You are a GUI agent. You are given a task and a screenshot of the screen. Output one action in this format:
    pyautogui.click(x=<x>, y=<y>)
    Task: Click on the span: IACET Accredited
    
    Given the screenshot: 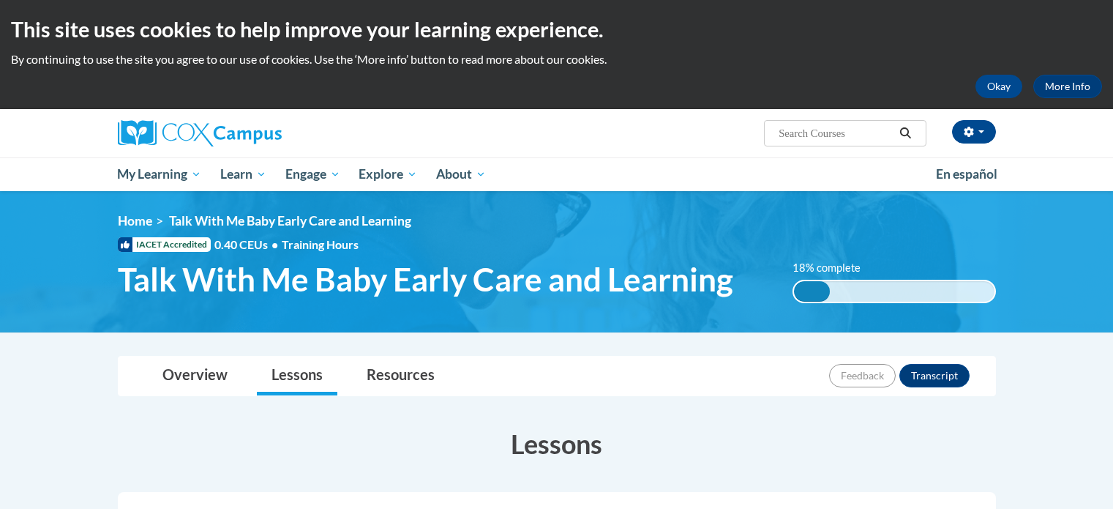 What is the action you would take?
    pyautogui.click(x=164, y=245)
    